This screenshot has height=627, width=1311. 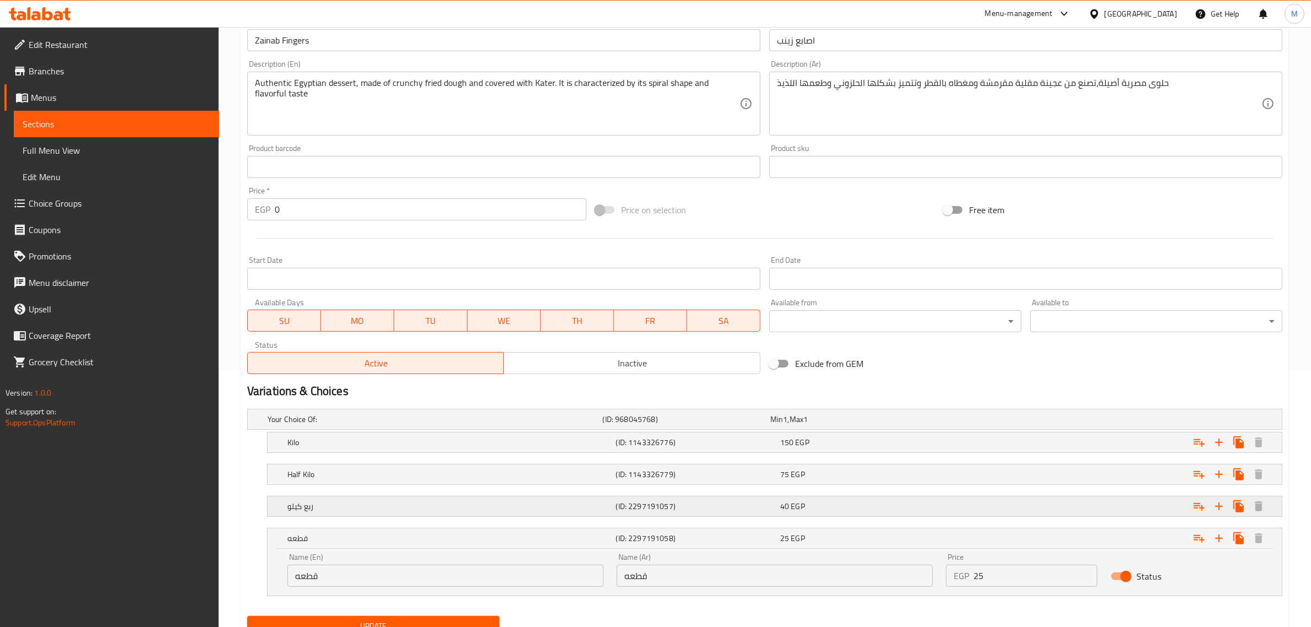 What do you see at coordinates (1259, 474) in the screenshot?
I see `button: Delete Half Kilo` at bounding box center [1259, 474].